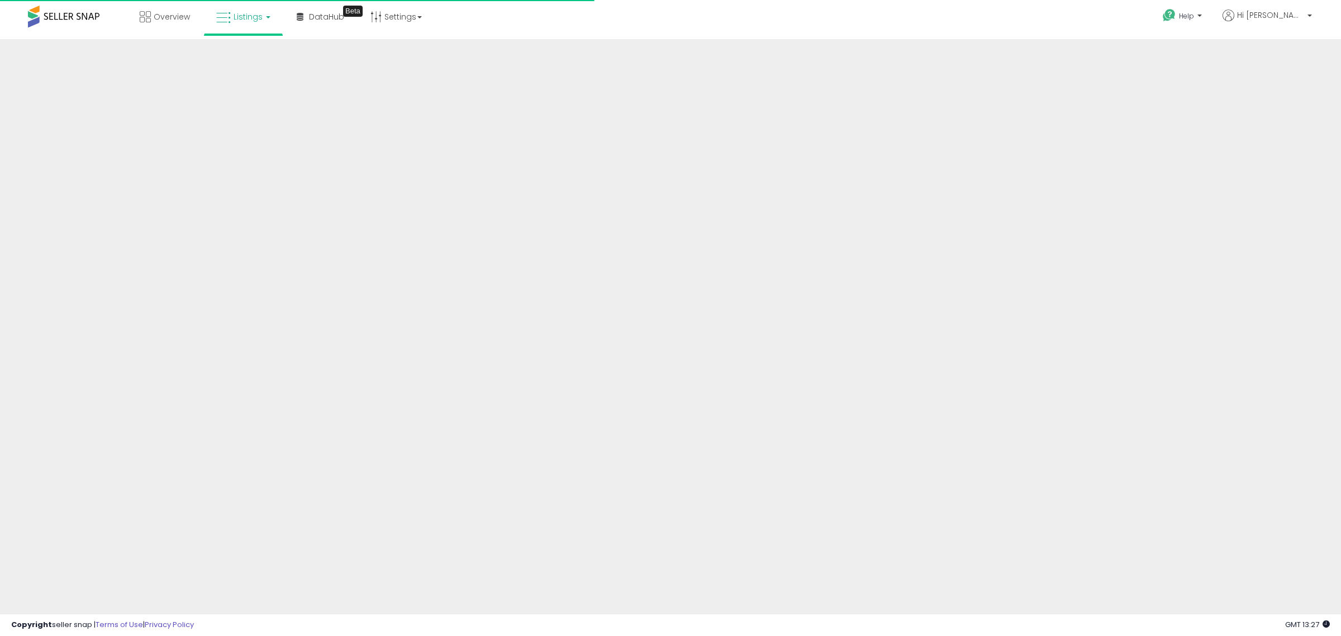 The height and width of the screenshot is (636, 1341). What do you see at coordinates (172, 17) in the screenshot?
I see `span: Overview` at bounding box center [172, 17].